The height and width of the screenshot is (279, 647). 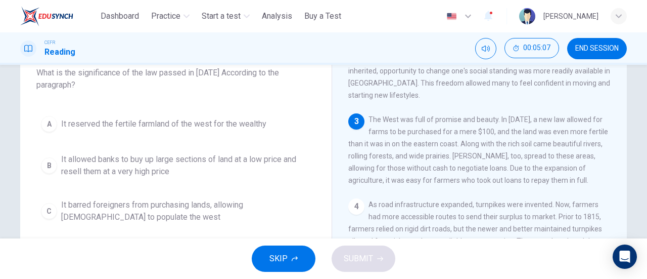 I want to click on button: AIt reserved the fertile farmland of the west for the wealthy, so click(x=176, y=124).